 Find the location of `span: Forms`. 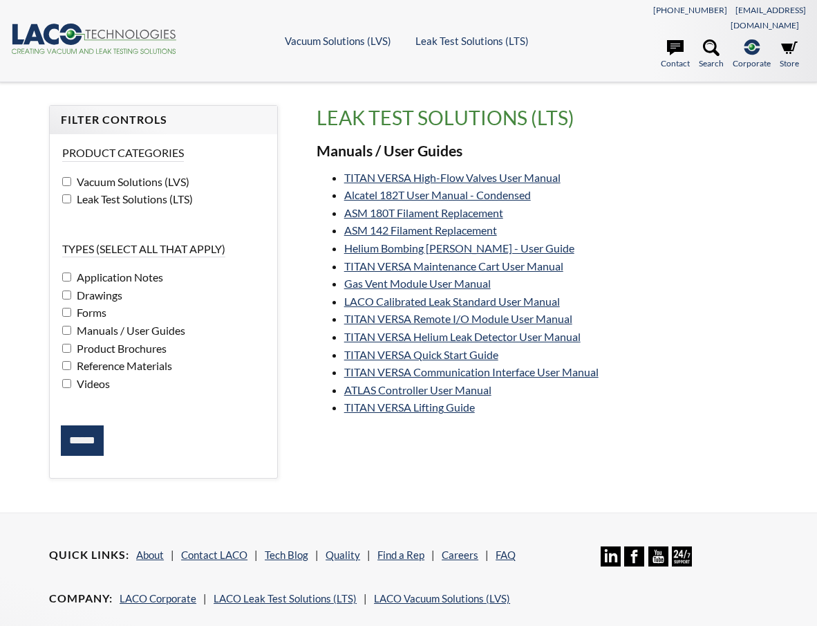

span: Forms is located at coordinates (90, 312).